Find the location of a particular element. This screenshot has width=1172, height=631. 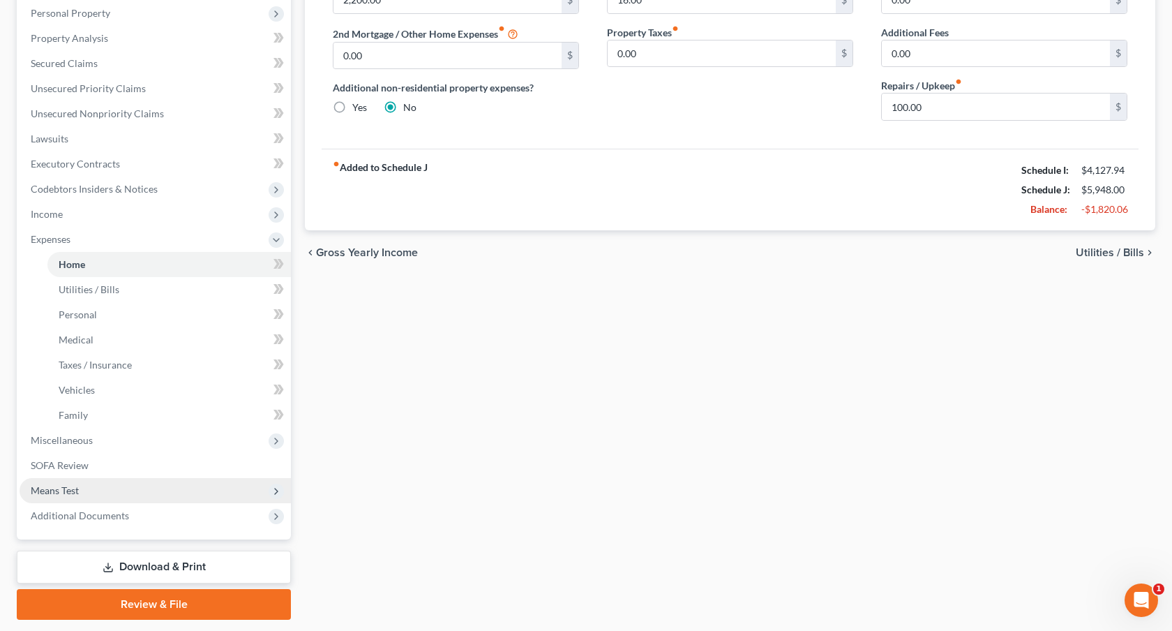

i: chevron_left is located at coordinates (311, 253).